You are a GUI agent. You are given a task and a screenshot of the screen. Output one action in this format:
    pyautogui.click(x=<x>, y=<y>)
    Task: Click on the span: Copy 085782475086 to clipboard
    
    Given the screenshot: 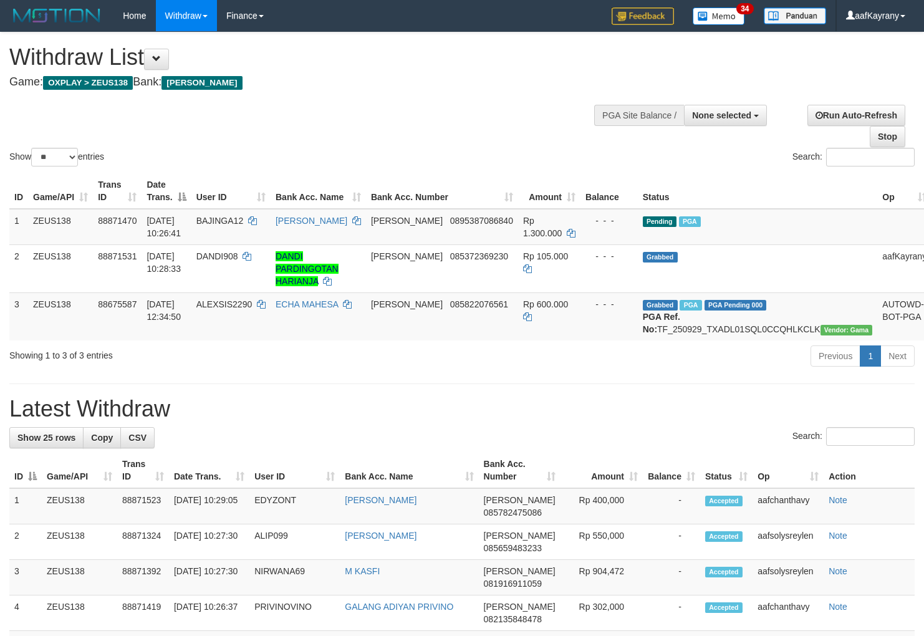 What is the action you would take?
    pyautogui.click(x=512, y=512)
    